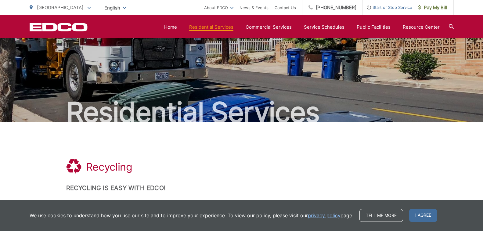 This screenshot has width=483, height=231. I want to click on a: News & Events, so click(254, 8).